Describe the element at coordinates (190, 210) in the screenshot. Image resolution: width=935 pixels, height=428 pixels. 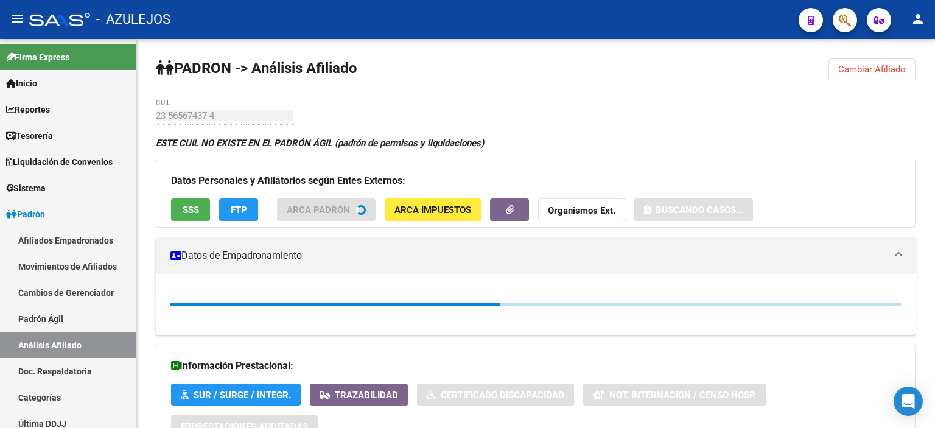
I see `span: SSS` at that location.